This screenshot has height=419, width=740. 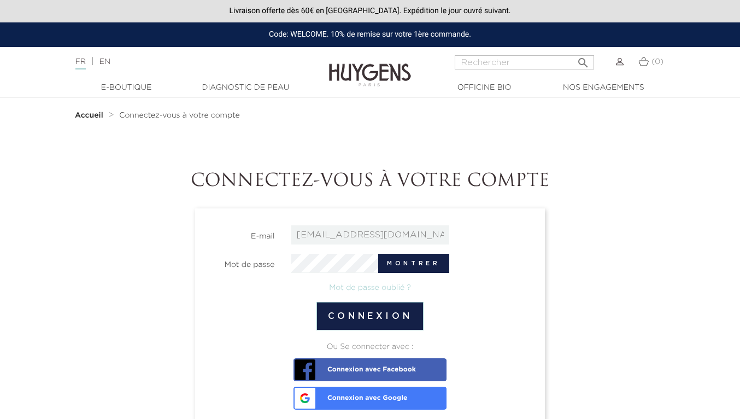 I want to click on a: Accueil, so click(x=90, y=115).